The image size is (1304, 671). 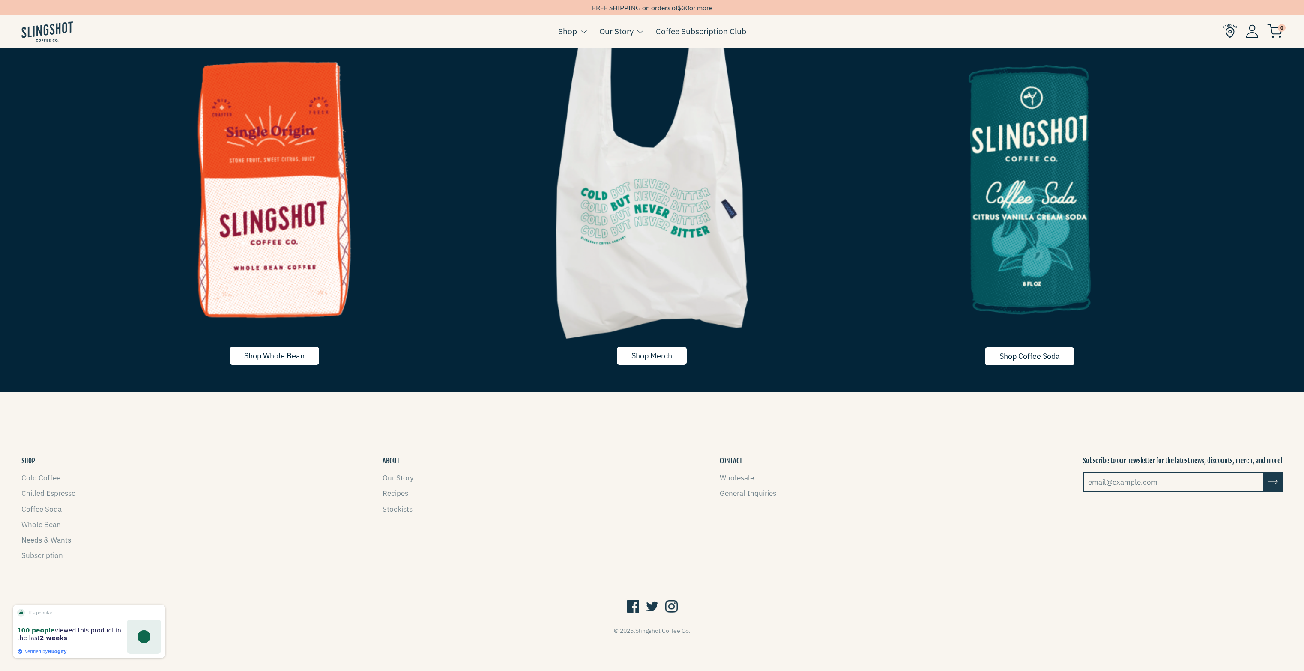 I want to click on a: General Inquiries, so click(x=748, y=494).